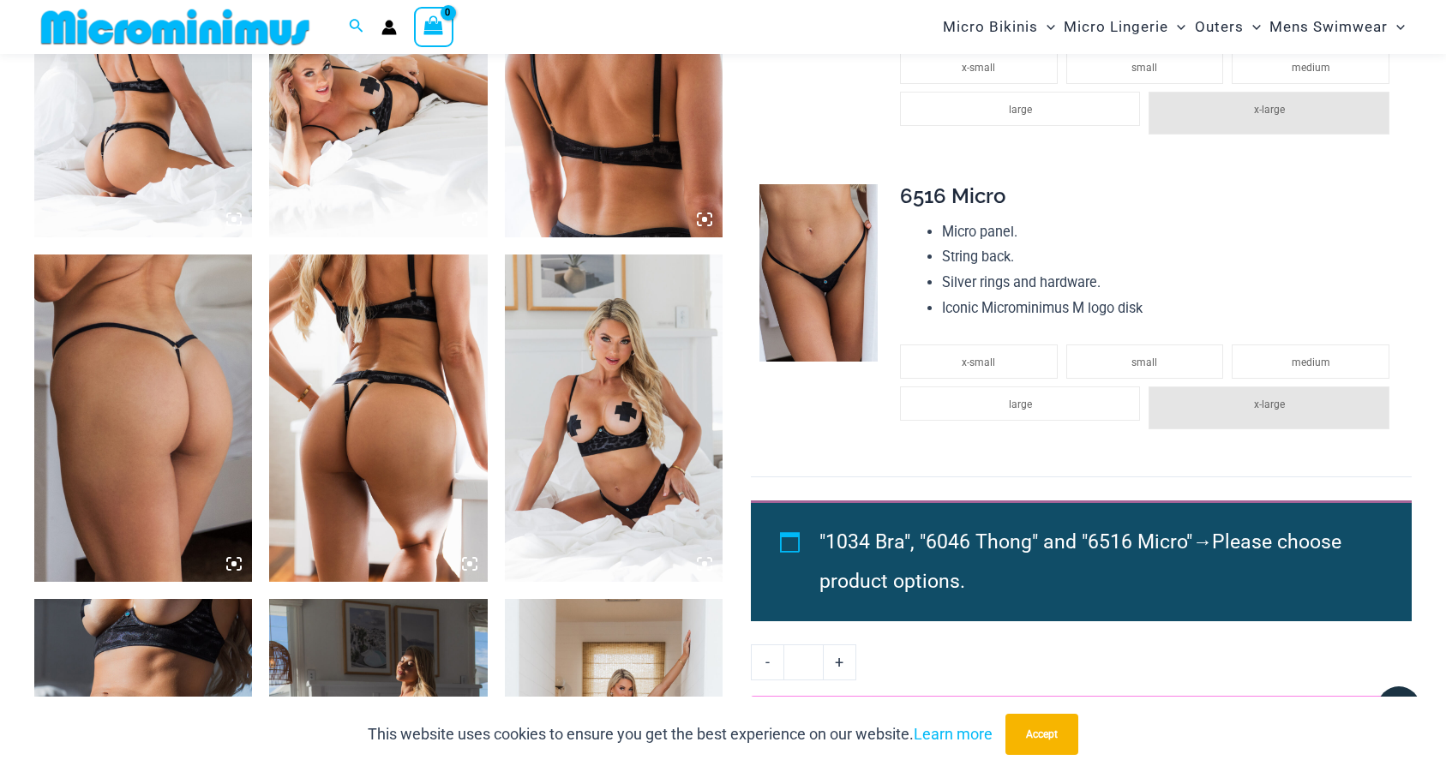 The image size is (1446, 772). Describe the element at coordinates (1170, 232) in the screenshot. I see `li: Micro panel.` at that location.